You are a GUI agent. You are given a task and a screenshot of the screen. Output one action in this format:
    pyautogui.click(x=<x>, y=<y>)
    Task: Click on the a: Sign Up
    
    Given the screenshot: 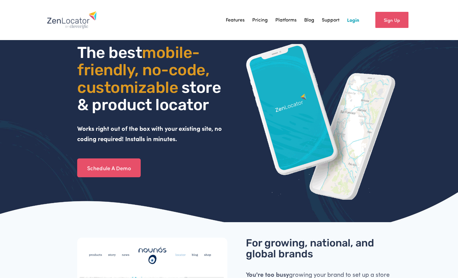 What is the action you would take?
    pyautogui.click(x=392, y=20)
    